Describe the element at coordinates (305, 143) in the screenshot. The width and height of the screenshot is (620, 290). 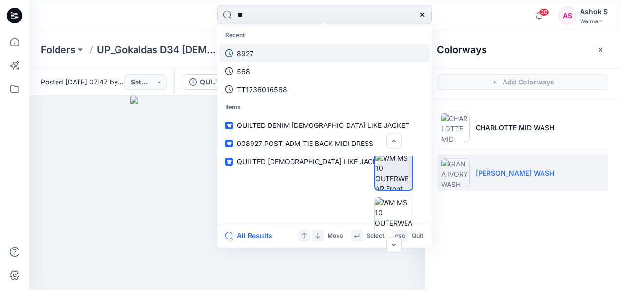
I see `span: 008927_POST_ADM_TIE BACK MIDI DRESS` at that location.